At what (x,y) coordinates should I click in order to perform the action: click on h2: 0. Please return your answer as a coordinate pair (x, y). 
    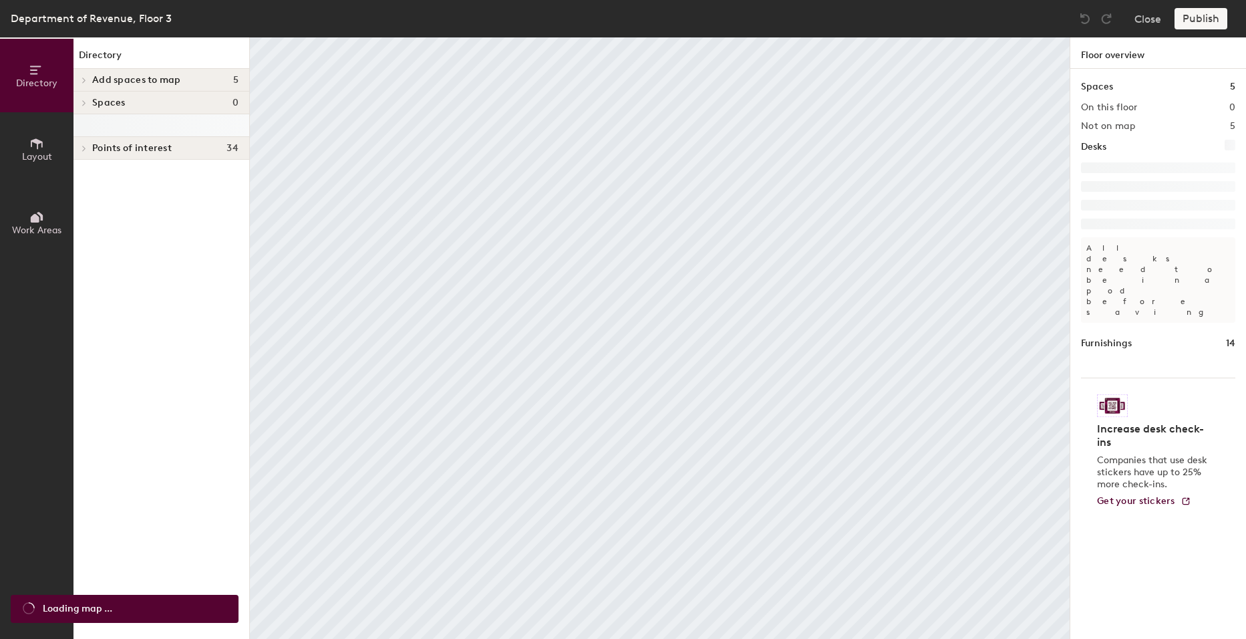
    Looking at the image, I should click on (1232, 108).